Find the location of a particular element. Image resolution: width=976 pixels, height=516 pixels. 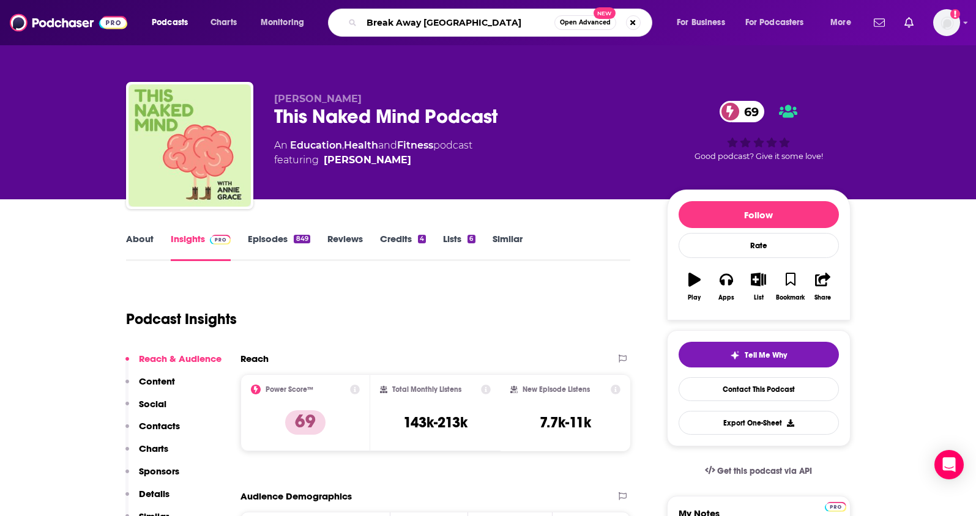

div: Open Intercom Messenger is located at coordinates (949, 465).